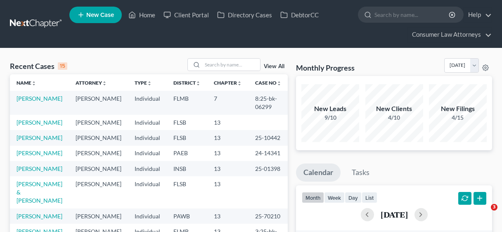 This screenshot has width=502, height=232. What do you see at coordinates (360, 173) in the screenshot?
I see `a: Tasks` at bounding box center [360, 173].